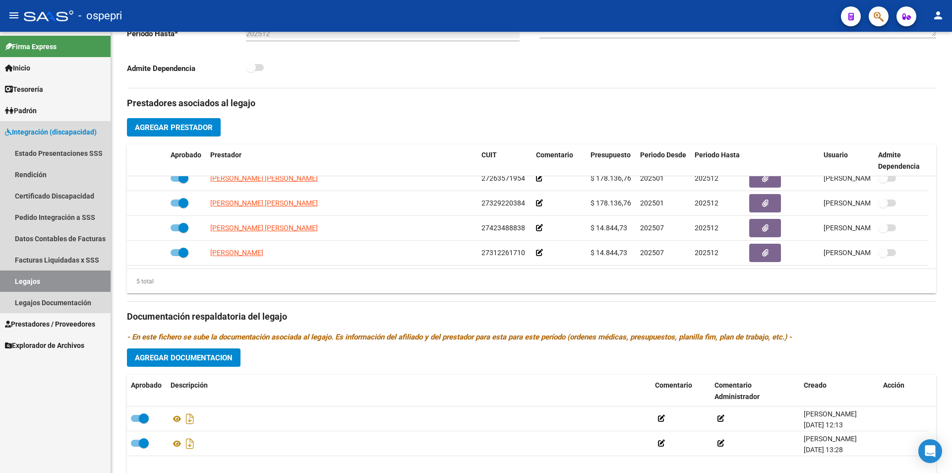 This screenshot has height=473, width=952. I want to click on span: - ospepri, so click(100, 16).